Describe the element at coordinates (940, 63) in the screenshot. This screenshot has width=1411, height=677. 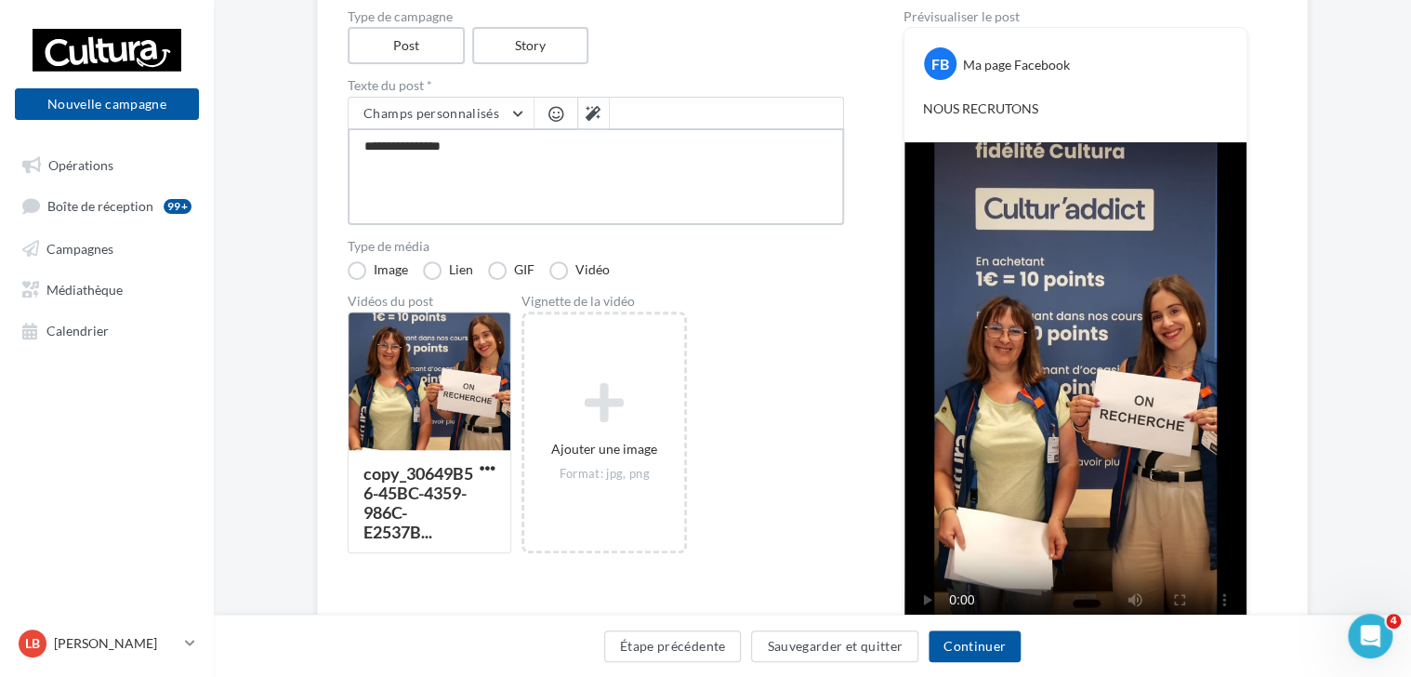
I see `div: FB` at that location.